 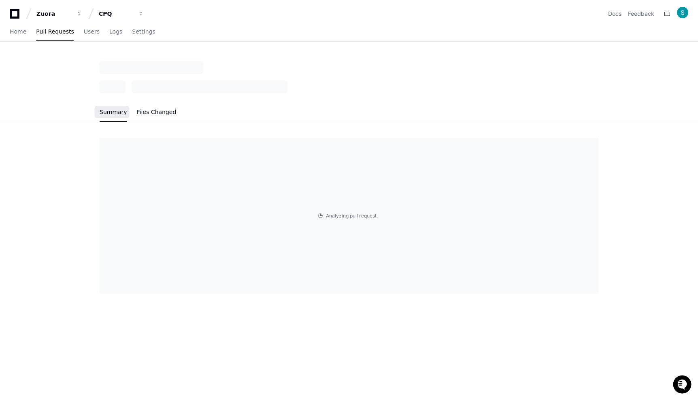 What do you see at coordinates (143, 32) in the screenshot?
I see `span: Settings` at bounding box center [143, 32].